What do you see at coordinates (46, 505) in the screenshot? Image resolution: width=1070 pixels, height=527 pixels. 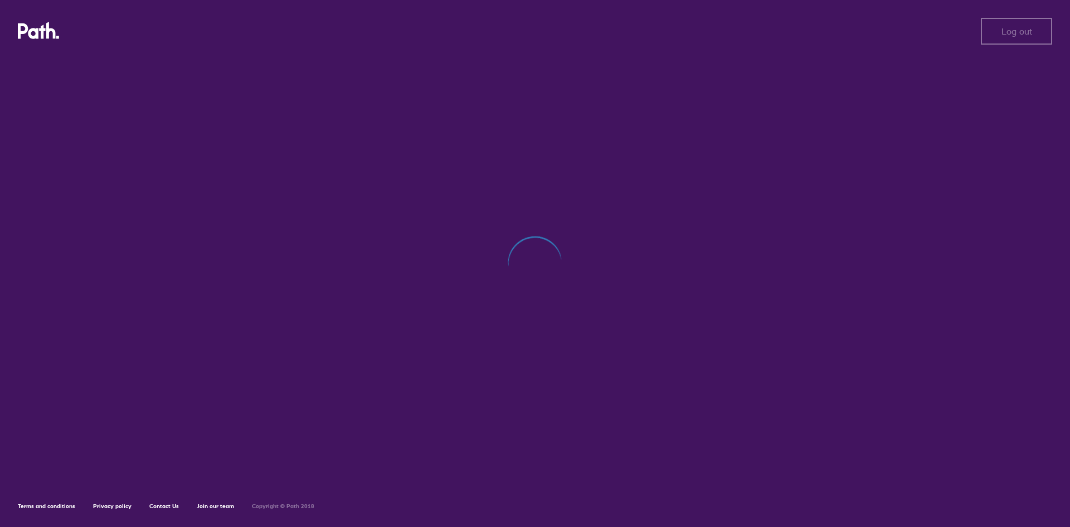 I see `a: Terms and conditions` at bounding box center [46, 505].